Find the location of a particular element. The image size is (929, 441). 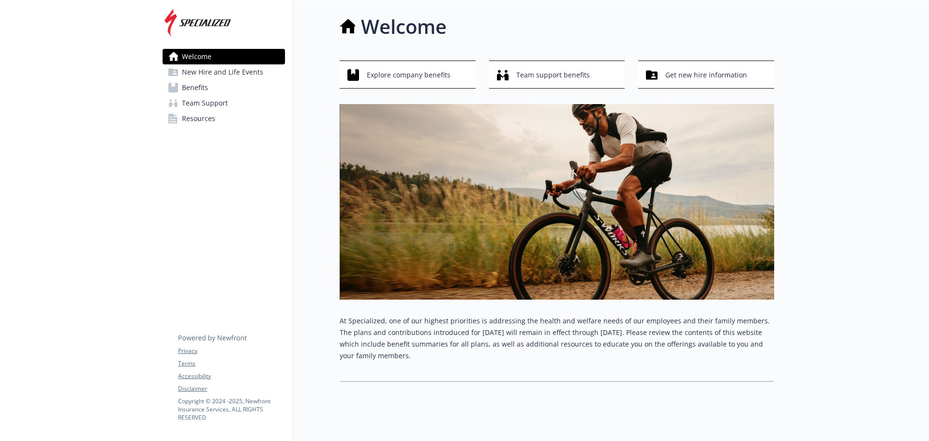

h1: Welcome is located at coordinates (403, 27).